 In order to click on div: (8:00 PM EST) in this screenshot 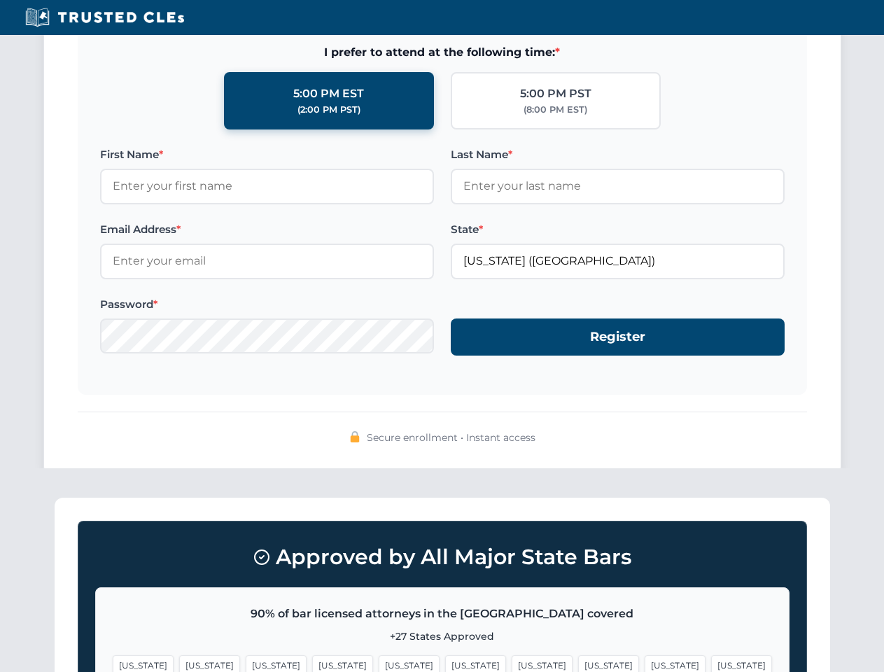, I will do `click(555, 110)`.